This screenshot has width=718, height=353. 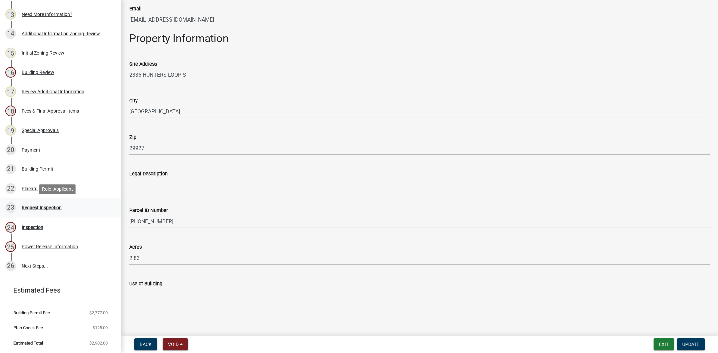 What do you see at coordinates (11, 247) in the screenshot?
I see `div: 25` at bounding box center [11, 247].